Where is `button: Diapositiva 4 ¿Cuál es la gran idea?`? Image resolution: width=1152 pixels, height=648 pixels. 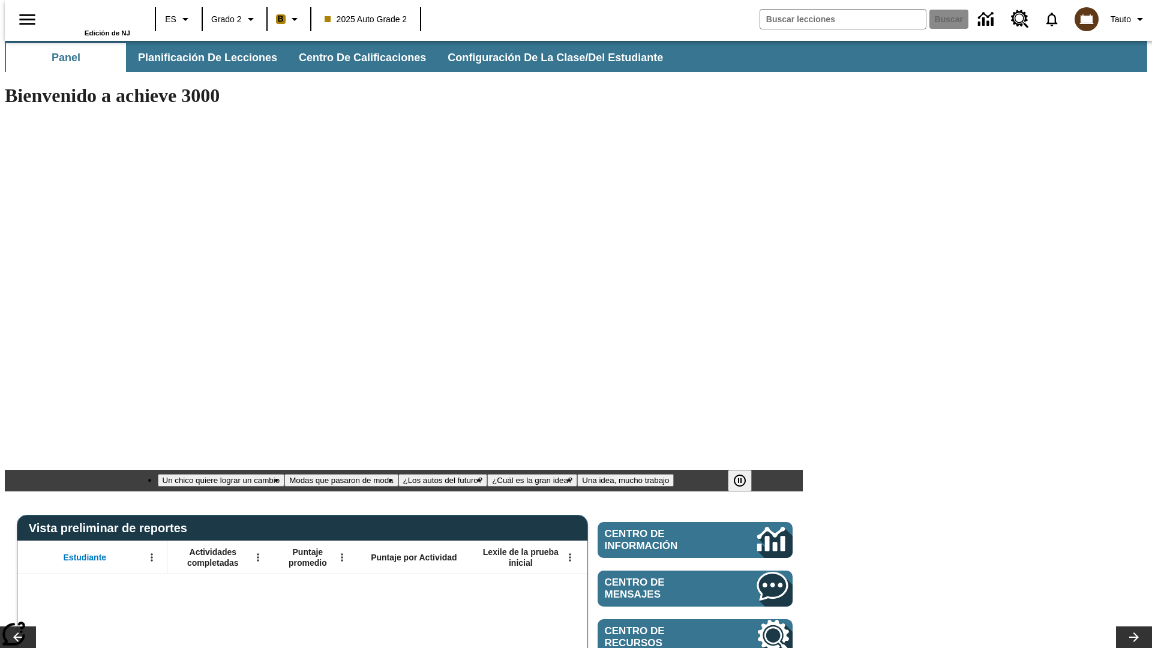 button: Diapositiva 4 ¿Cuál es la gran idea? is located at coordinates (532, 480).